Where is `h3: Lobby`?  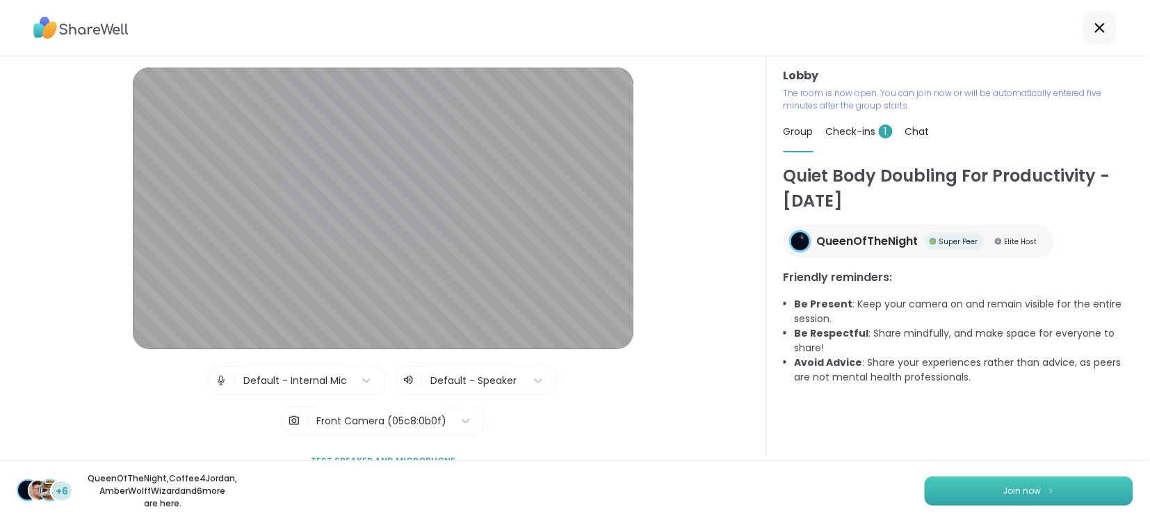
h3: Lobby is located at coordinates (958, 76).